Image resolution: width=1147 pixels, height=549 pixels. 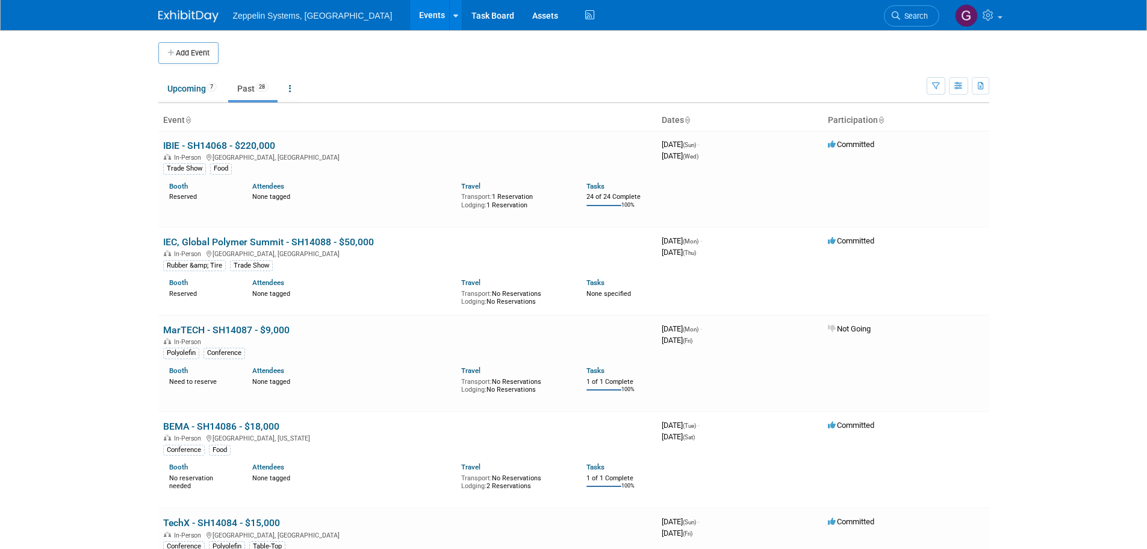 I want to click on img: ExhibitDay, so click(x=188, y=16).